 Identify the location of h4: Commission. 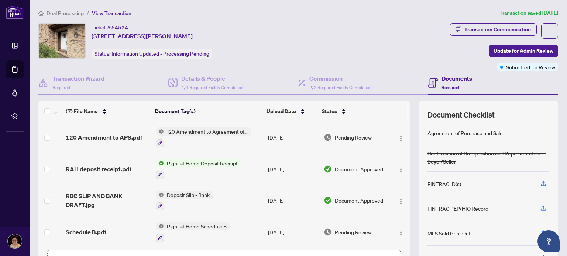
(340, 79).